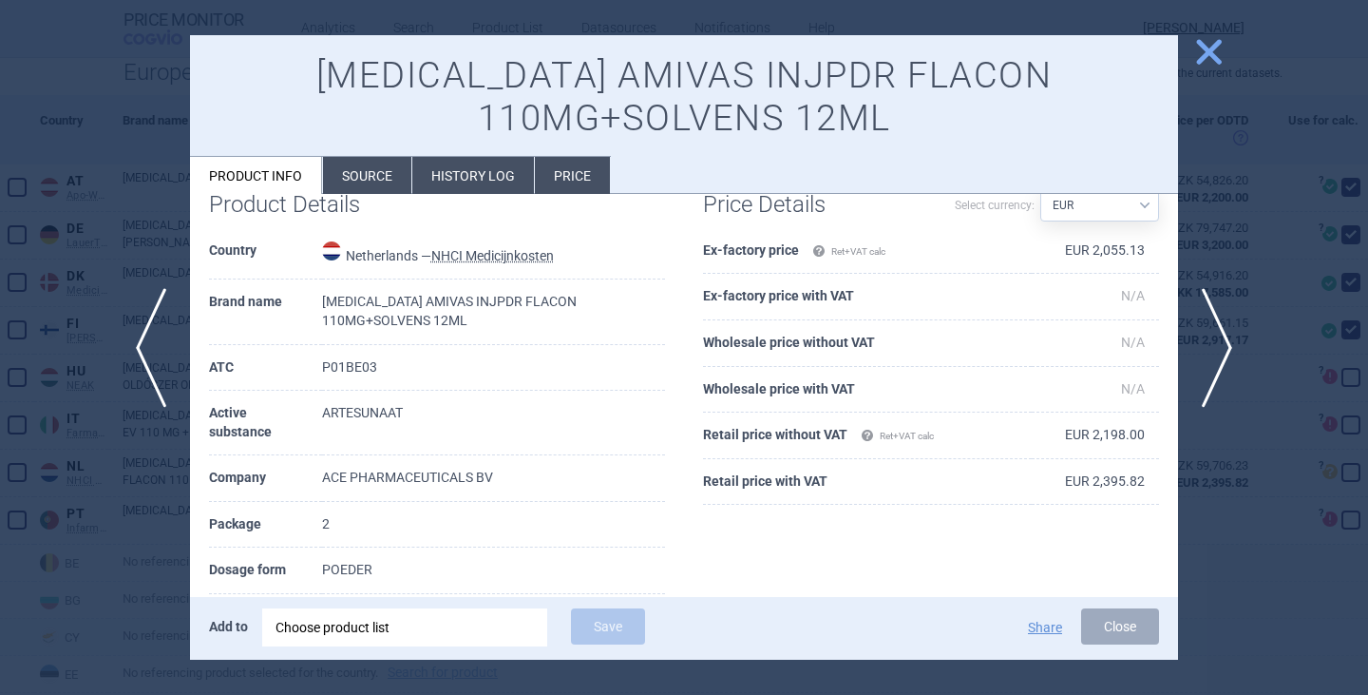 This screenshot has width=1368, height=695. Describe the element at coordinates (494, 368) in the screenshot. I see `td: P01BE03` at that location.